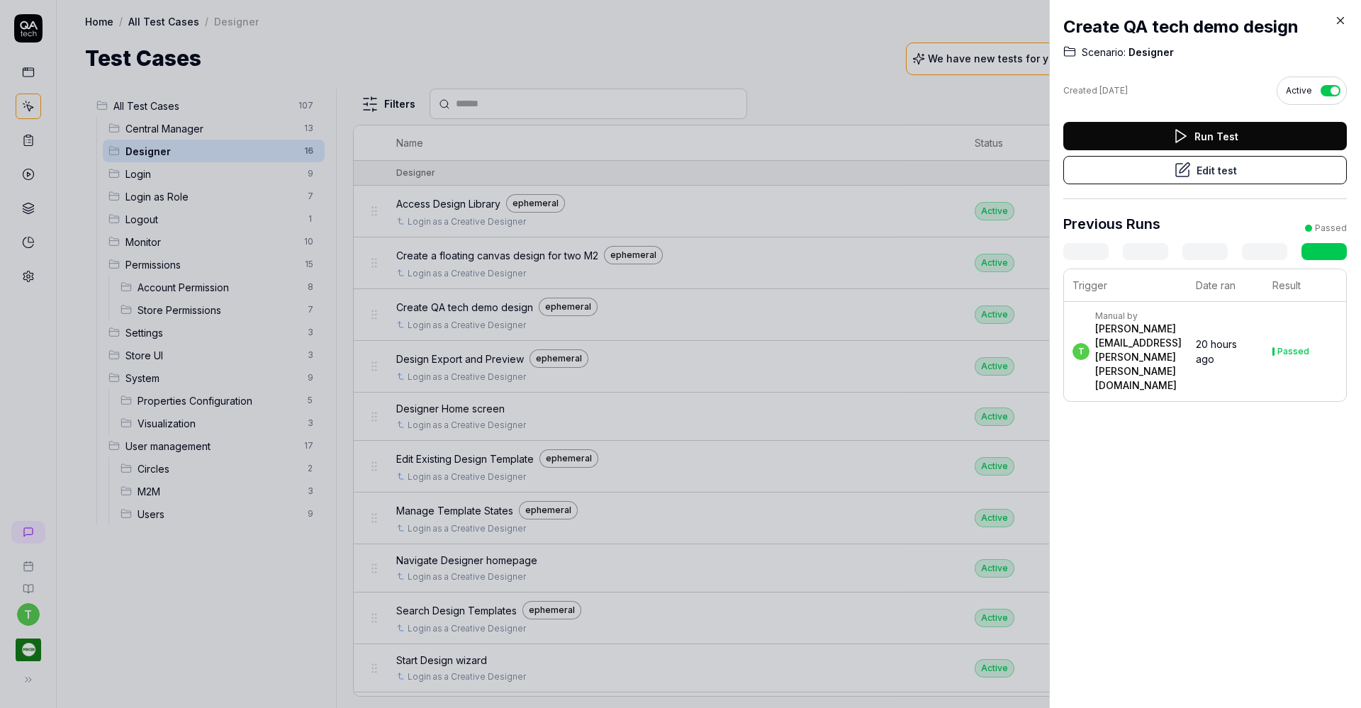 The height and width of the screenshot is (708, 1361). I want to click on h3: Previous Runs, so click(1111, 224).